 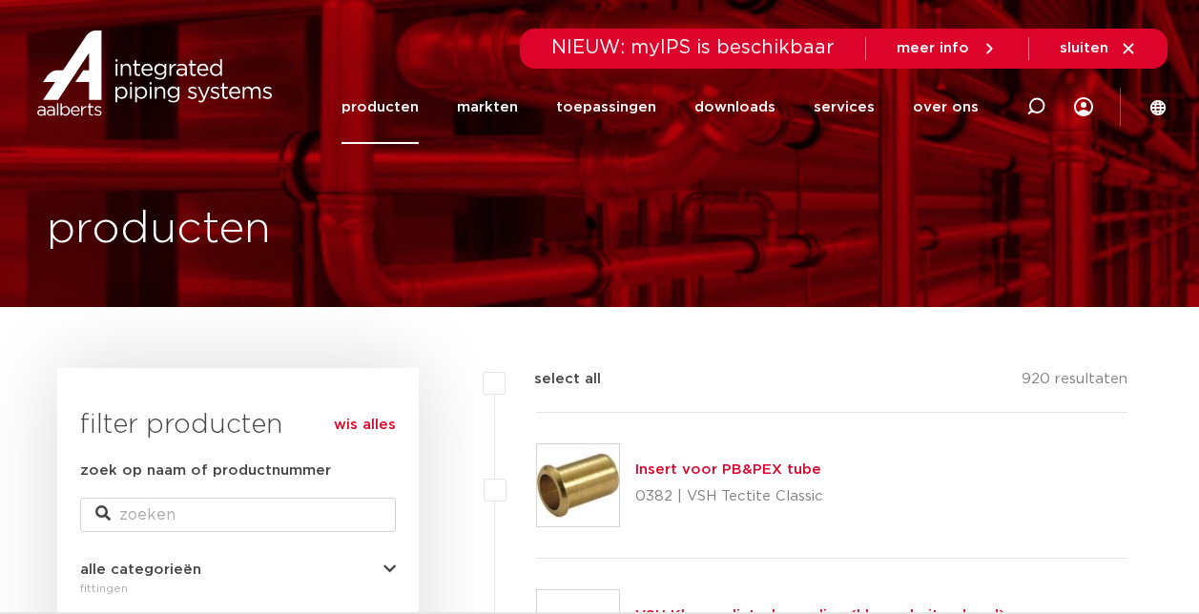 I want to click on h1: producten, so click(x=158, y=230).